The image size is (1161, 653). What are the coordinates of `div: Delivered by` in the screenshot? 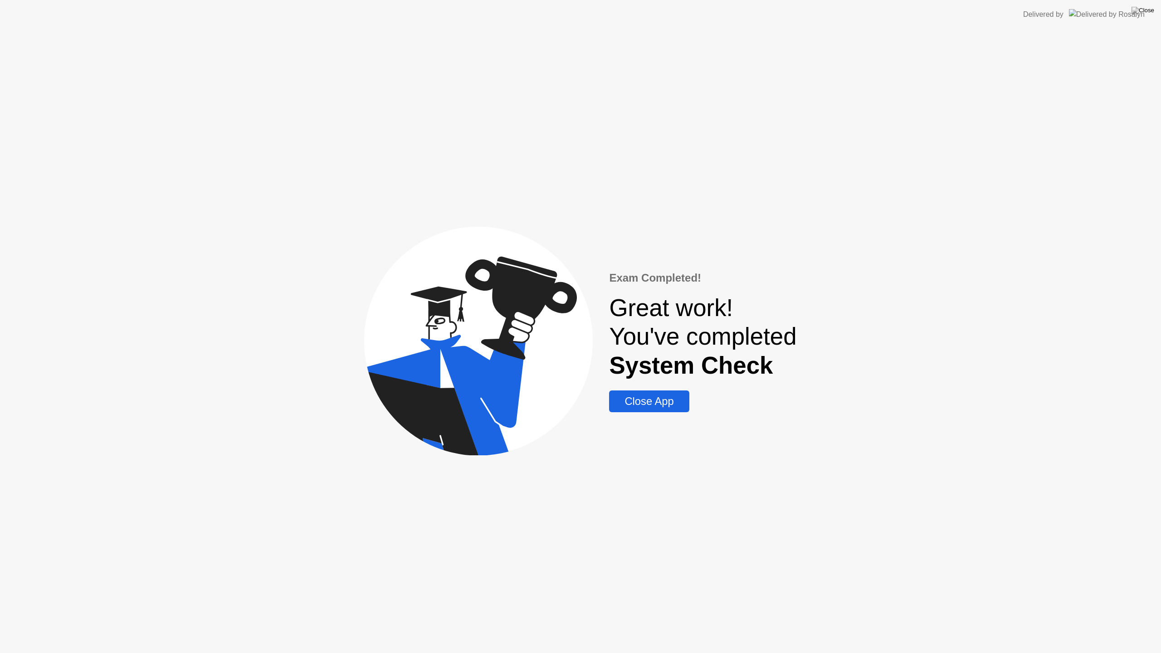 It's located at (1043, 15).